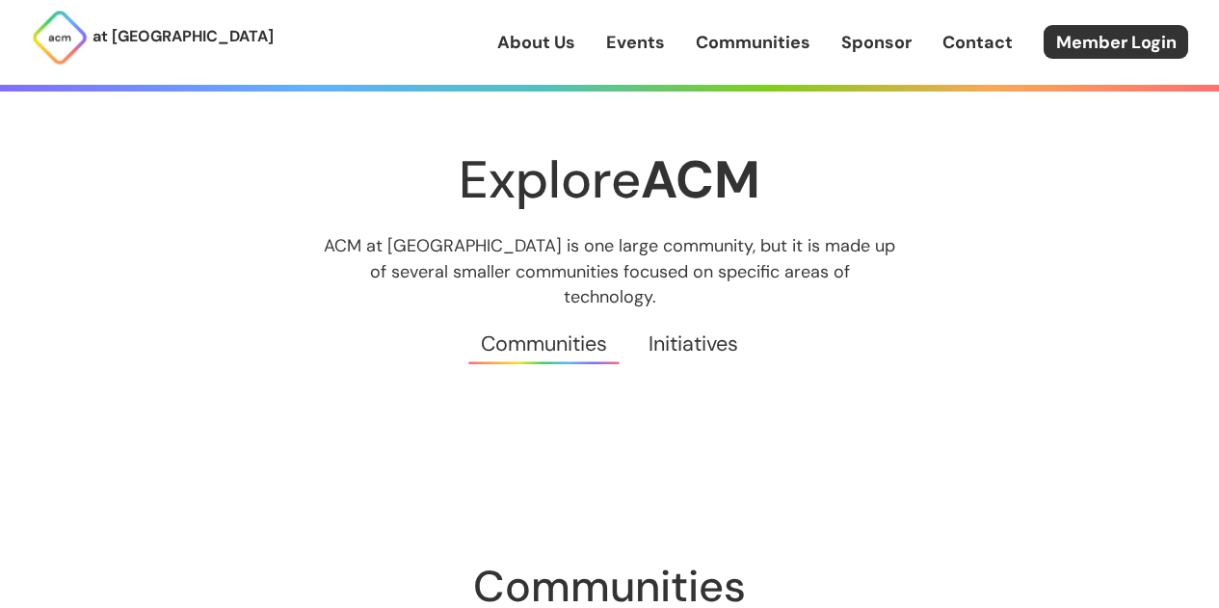  What do you see at coordinates (694, 344) in the screenshot?
I see `a: Initiatives` at bounding box center [694, 344].